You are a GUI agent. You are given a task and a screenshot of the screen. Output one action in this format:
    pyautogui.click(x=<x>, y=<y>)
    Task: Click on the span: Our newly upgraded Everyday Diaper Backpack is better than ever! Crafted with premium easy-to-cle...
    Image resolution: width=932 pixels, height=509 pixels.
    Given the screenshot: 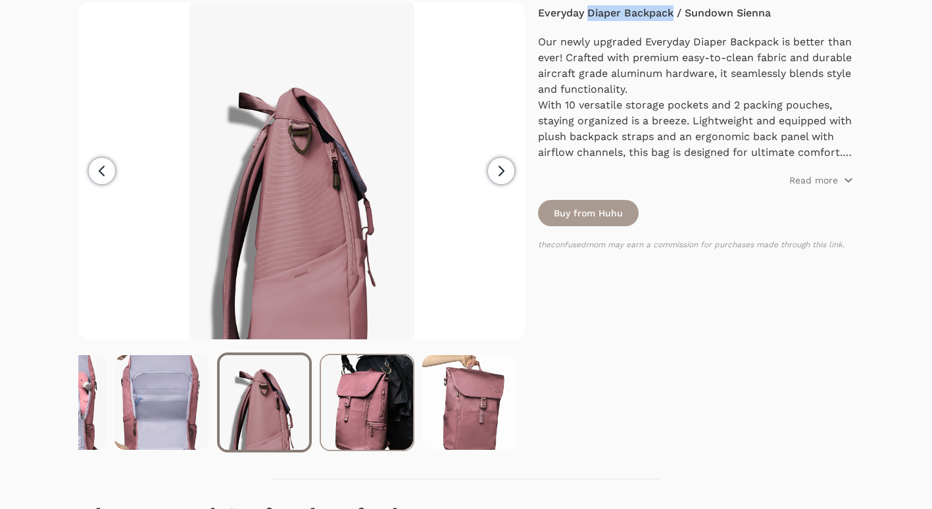 What is the action you would take?
    pyautogui.click(x=695, y=65)
    